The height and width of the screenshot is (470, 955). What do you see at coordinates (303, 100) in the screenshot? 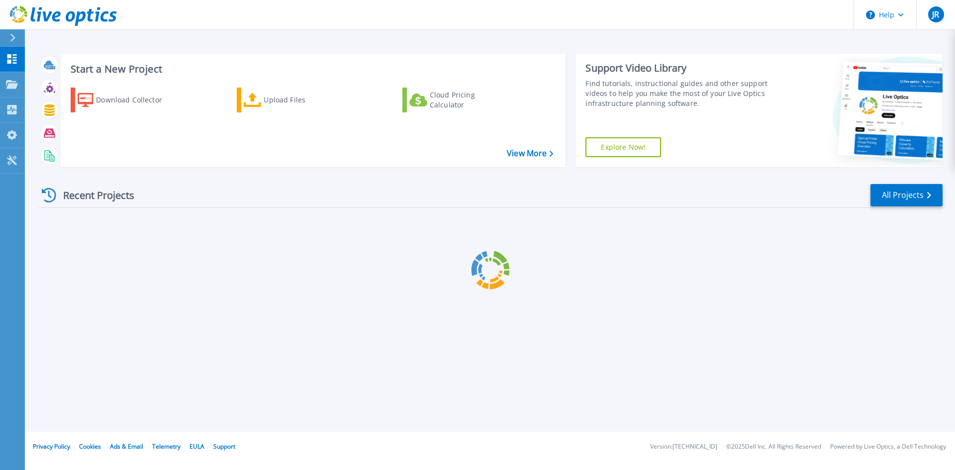
I see `div: Upload Files` at bounding box center [303, 100].